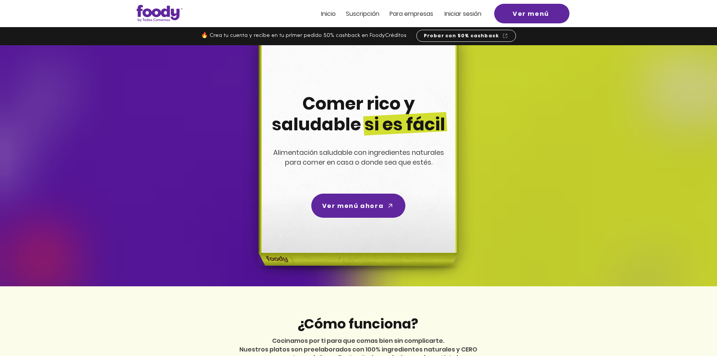  What do you see at coordinates (328, 14) in the screenshot?
I see `span: Inicio` at bounding box center [328, 14].